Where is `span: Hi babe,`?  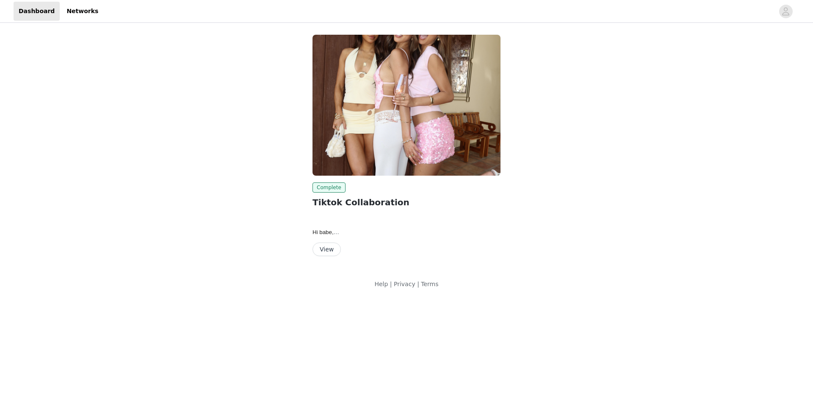 span: Hi babe, is located at coordinates (325, 232).